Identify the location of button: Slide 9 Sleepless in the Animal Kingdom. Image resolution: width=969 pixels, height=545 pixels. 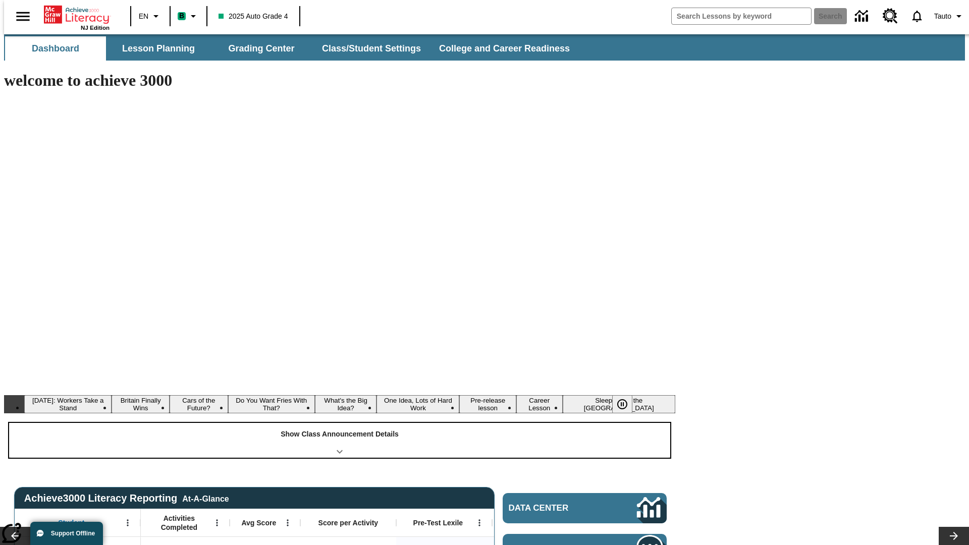
(619, 404).